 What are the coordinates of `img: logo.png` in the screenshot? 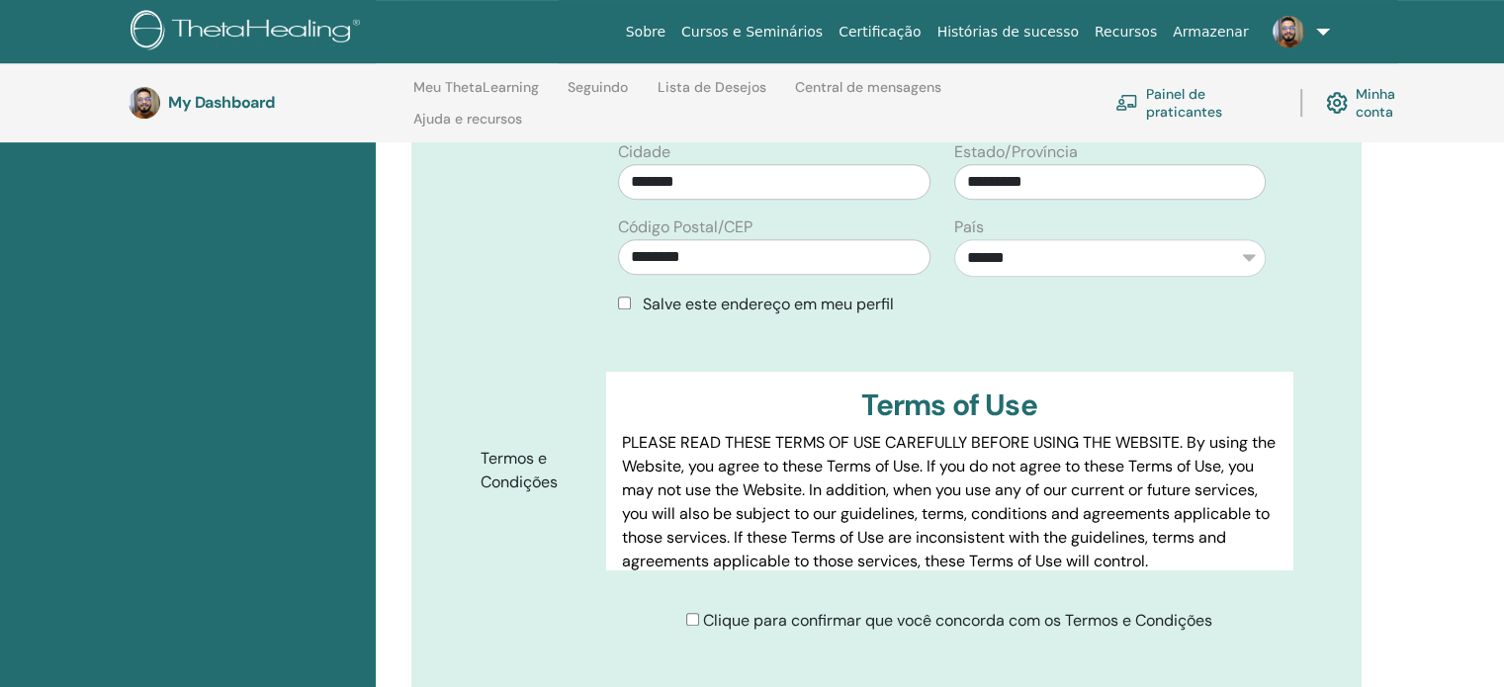 It's located at (248, 32).